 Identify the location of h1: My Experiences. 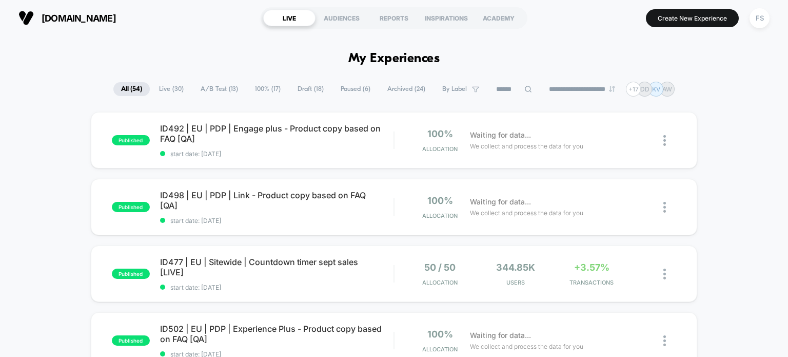
(394, 59).